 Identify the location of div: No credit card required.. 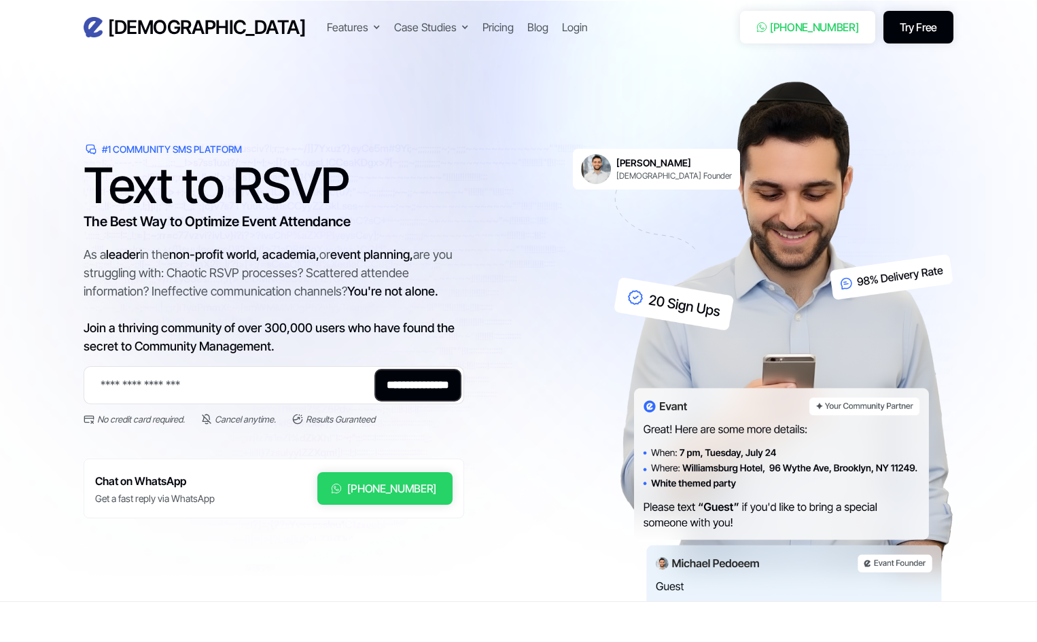
(141, 419).